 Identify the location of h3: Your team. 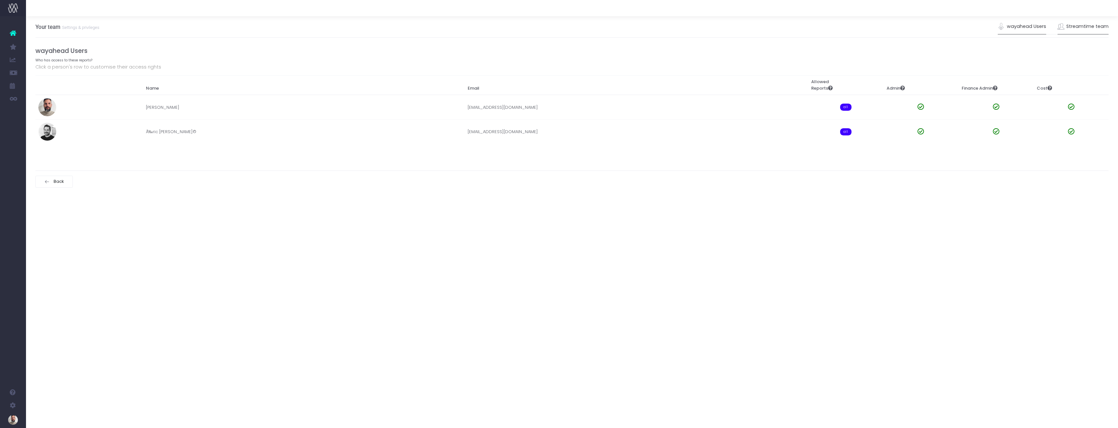
(67, 27).